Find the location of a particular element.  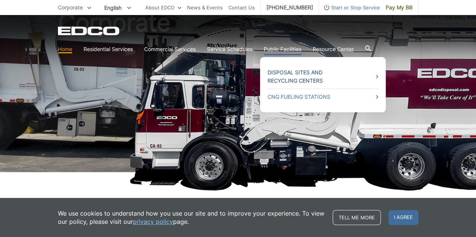

a: Resource Center is located at coordinates (333, 49).